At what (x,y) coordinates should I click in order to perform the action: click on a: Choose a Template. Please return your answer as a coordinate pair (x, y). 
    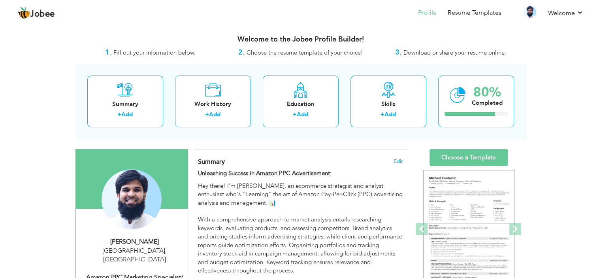
    Looking at the image, I should click on (469, 157).